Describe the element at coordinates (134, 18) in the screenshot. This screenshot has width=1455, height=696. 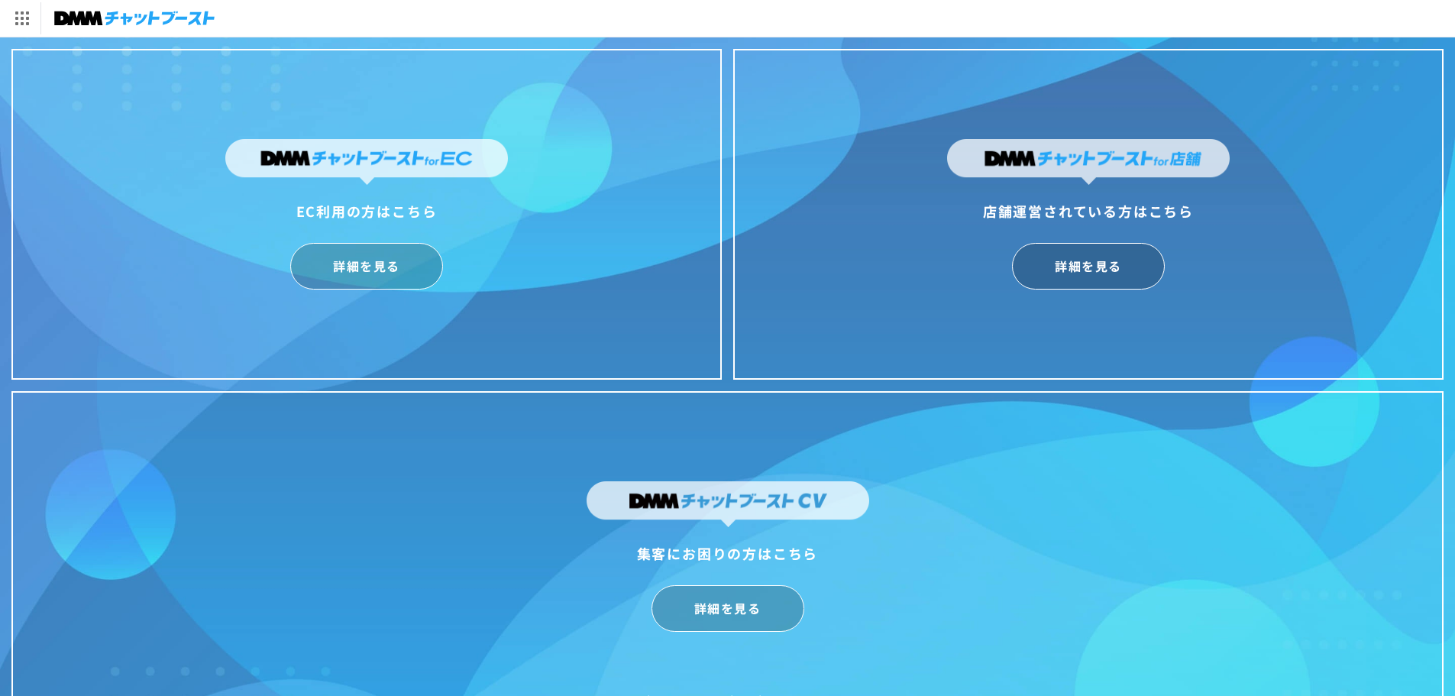
I see `img: チャットブースト` at that location.